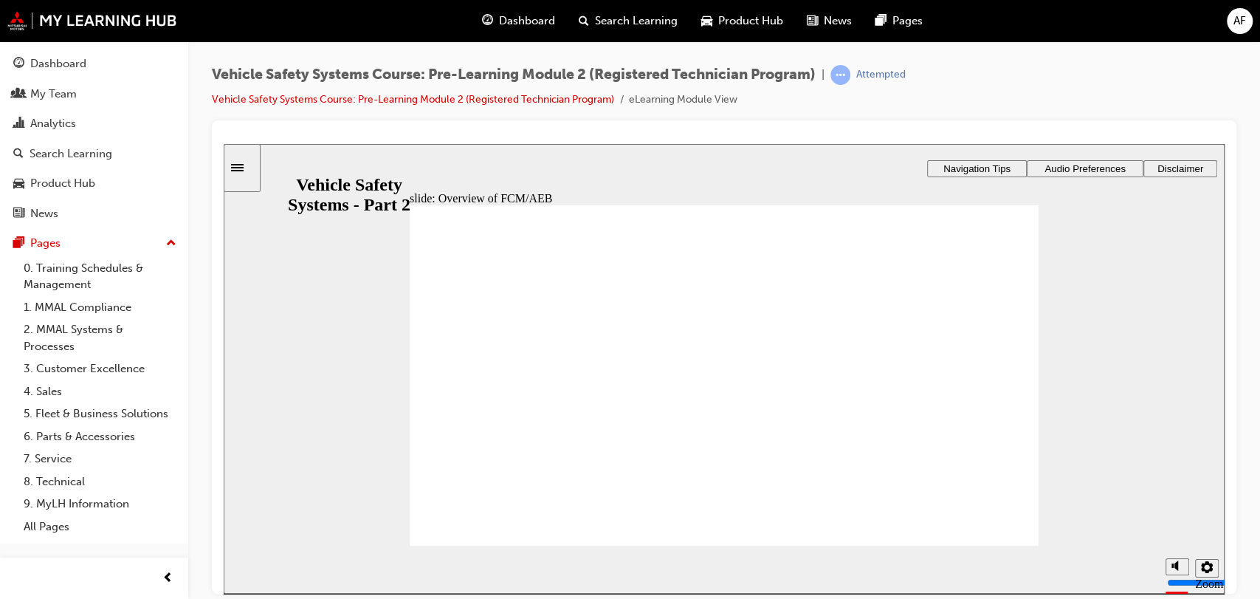 The height and width of the screenshot is (599, 1260). Describe the element at coordinates (94, 123) in the screenshot. I see `a: Analytics` at that location.